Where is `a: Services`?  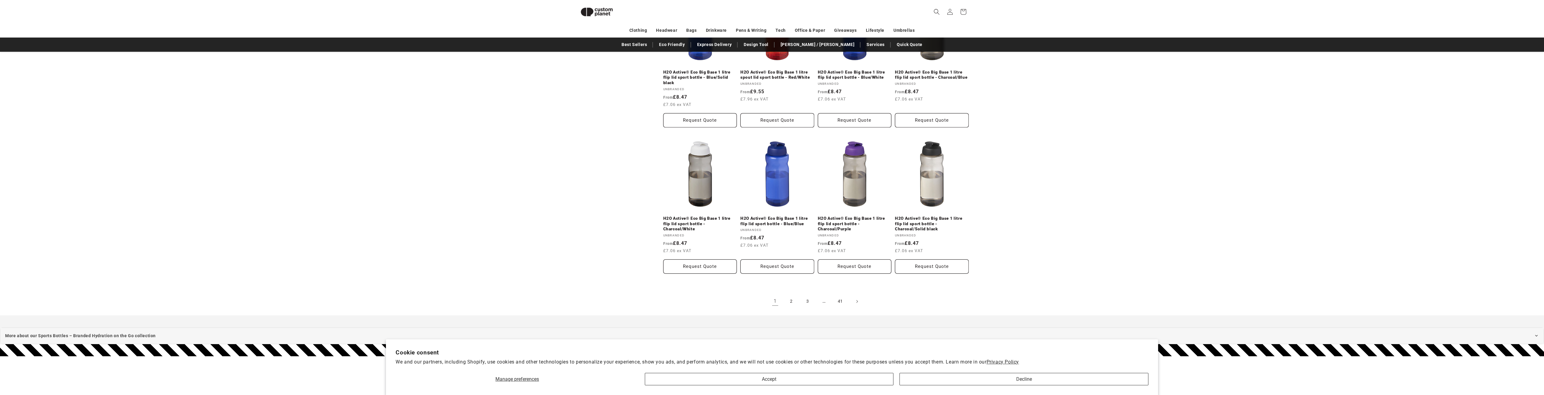
a: Services is located at coordinates (876, 44).